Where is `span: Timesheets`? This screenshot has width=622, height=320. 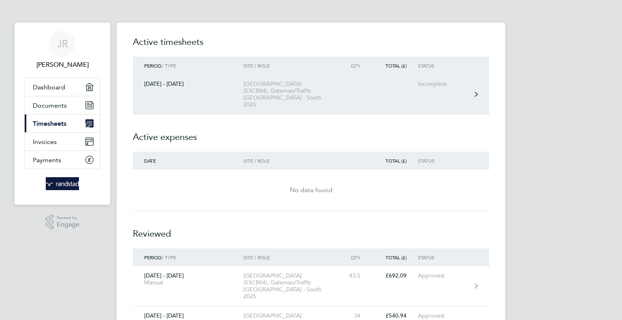
span: Timesheets is located at coordinates (49, 123).